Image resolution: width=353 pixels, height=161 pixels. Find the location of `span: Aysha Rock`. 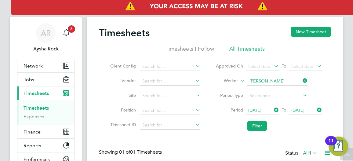

span: Aysha Rock is located at coordinates (46, 49).